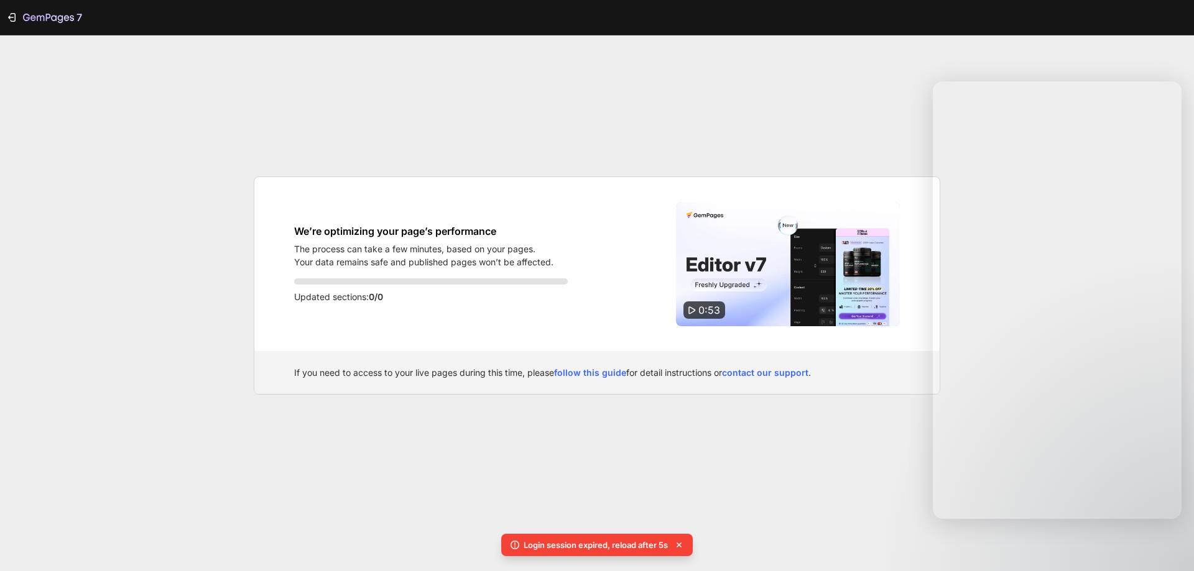  What do you see at coordinates (376, 297) in the screenshot?
I see `span: 0/0` at bounding box center [376, 297].